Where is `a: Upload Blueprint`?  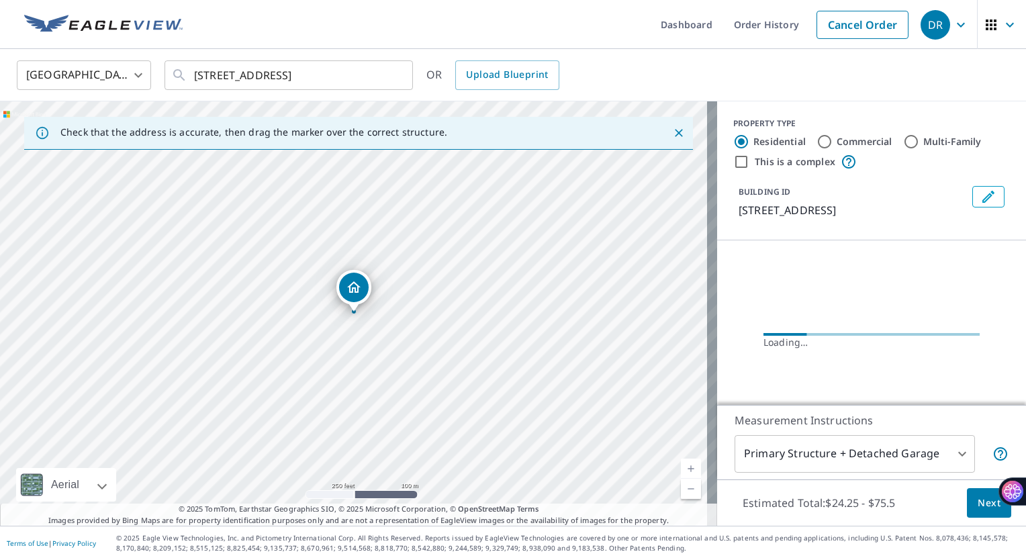 a: Upload Blueprint is located at coordinates (507, 75).